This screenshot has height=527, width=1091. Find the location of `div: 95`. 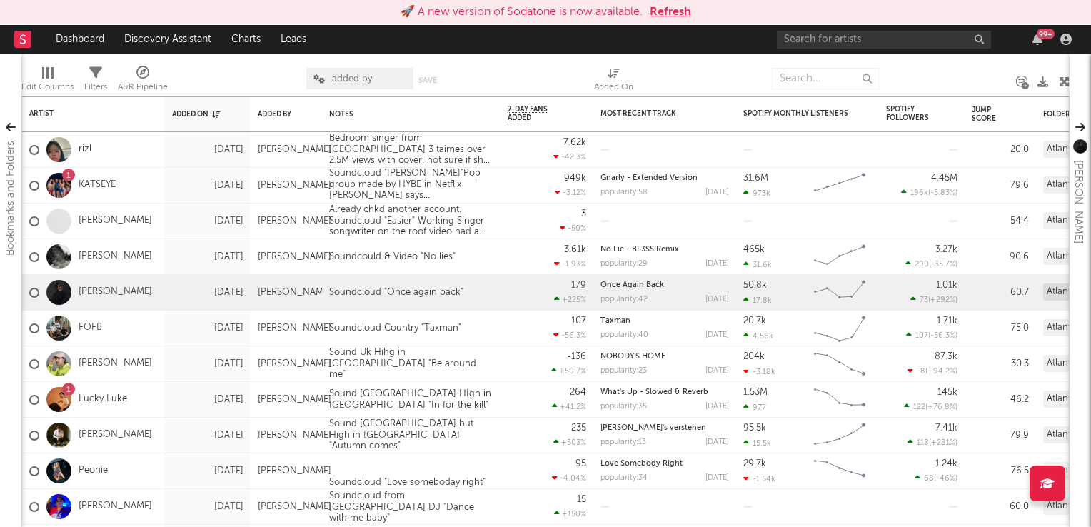

div: 95 is located at coordinates (580, 463).